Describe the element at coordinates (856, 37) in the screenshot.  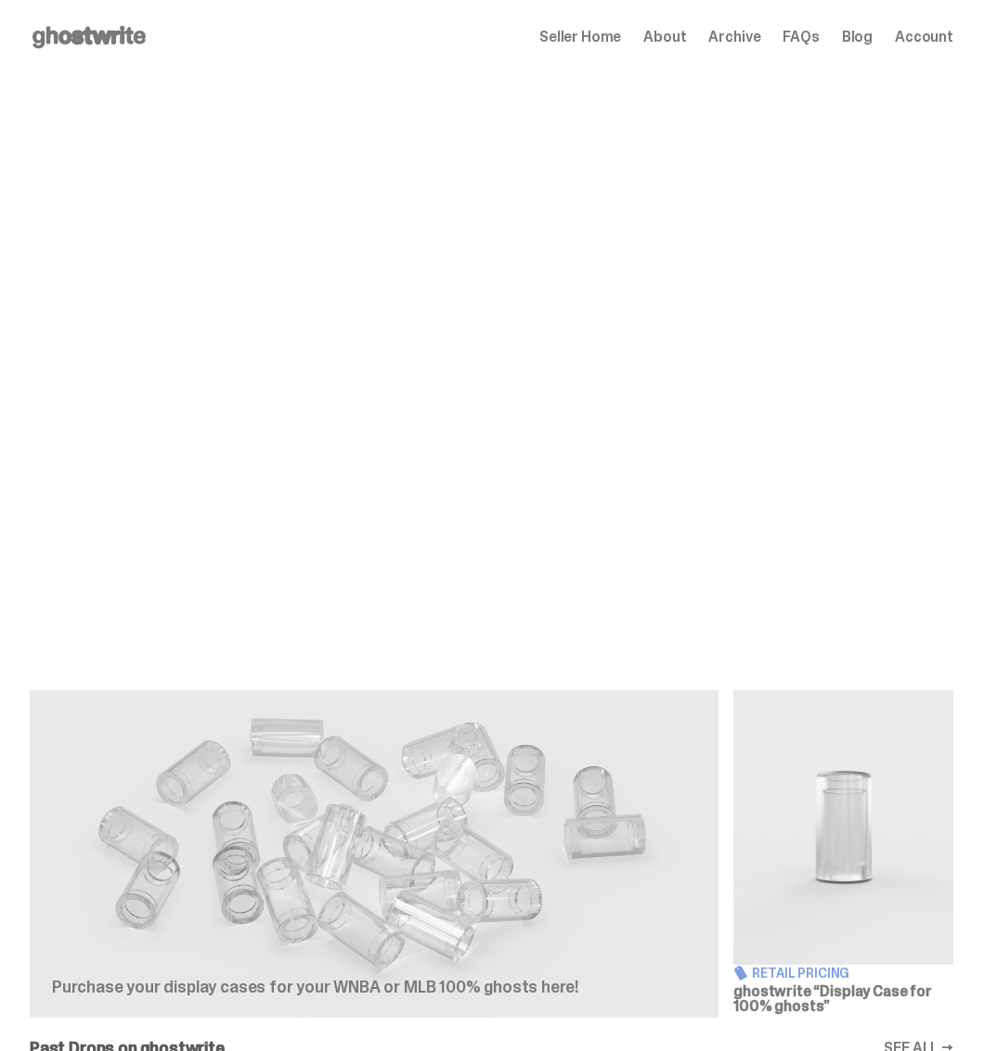
I see `a: Blog` at that location.